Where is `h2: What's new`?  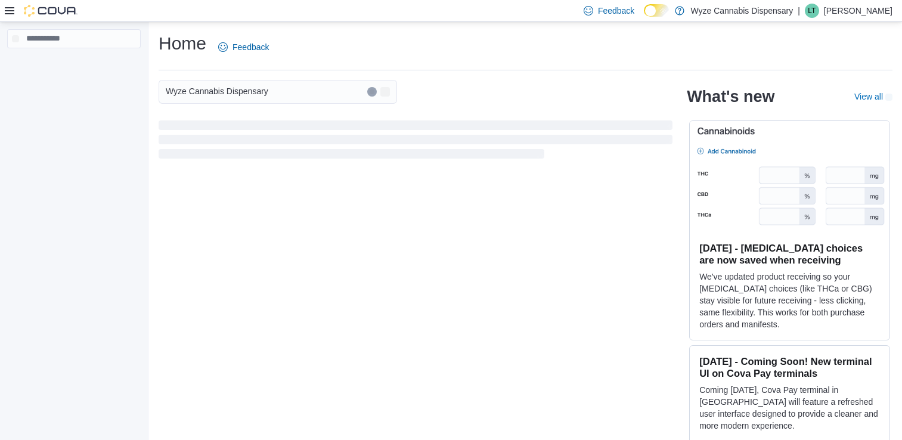
h2: What's new is located at coordinates (730, 97).